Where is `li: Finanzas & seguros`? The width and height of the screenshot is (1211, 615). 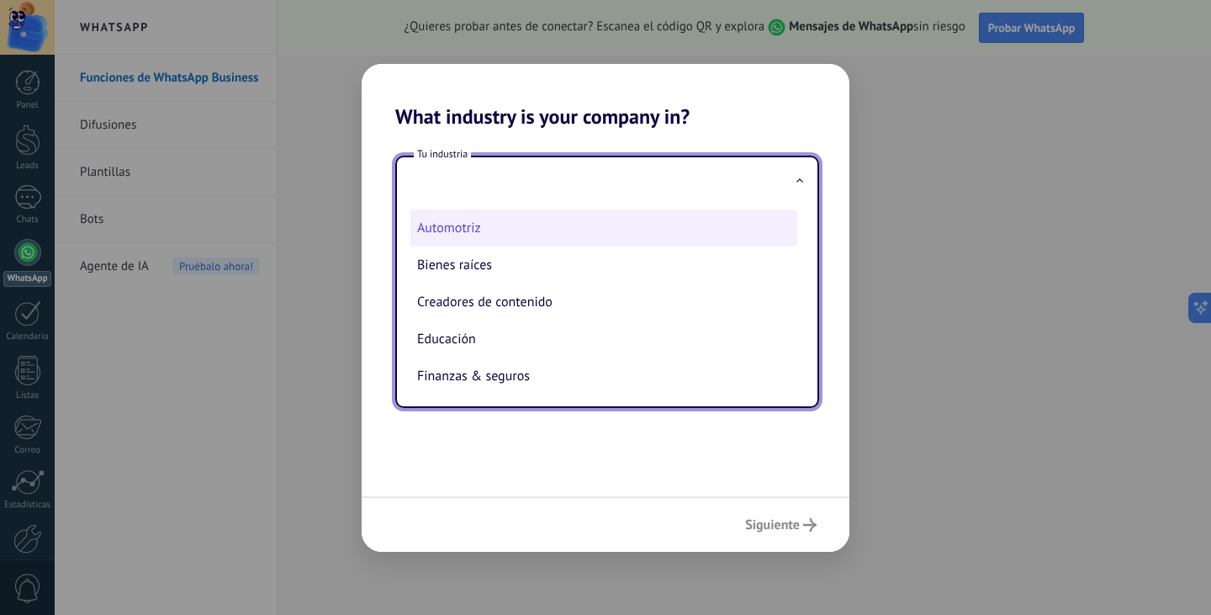
li: Finanzas & seguros is located at coordinates (604, 376).